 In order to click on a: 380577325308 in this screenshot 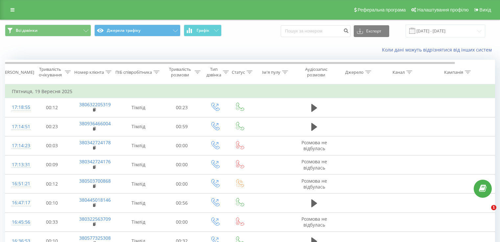, I will do `click(95, 238)`.